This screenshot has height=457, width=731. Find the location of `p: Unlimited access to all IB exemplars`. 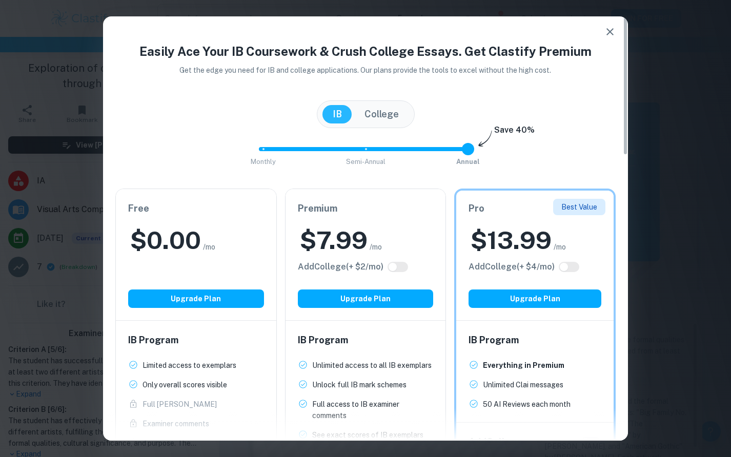

p: Unlimited access to all IB exemplars is located at coordinates (372, 365).